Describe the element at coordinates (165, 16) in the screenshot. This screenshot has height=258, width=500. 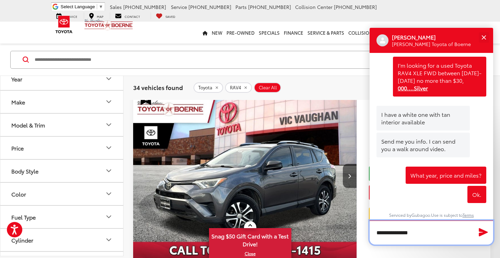
I see `a: My Saved Vehicles` at that location.